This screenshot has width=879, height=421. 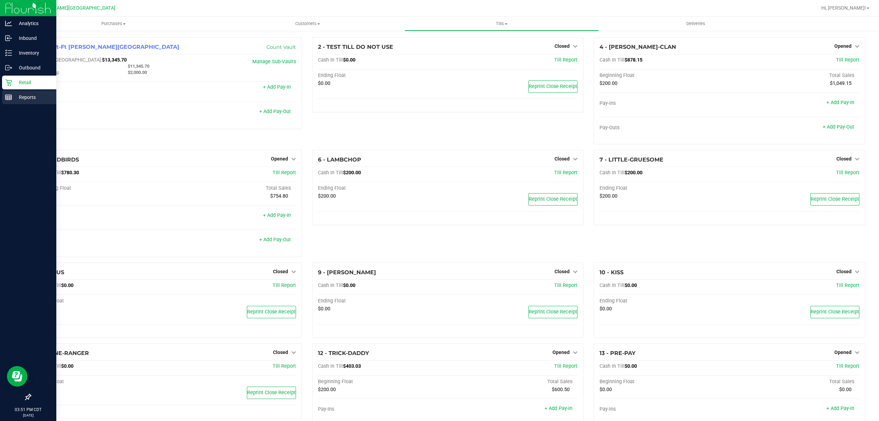 What do you see at coordinates (634, 60) in the screenshot?
I see `span: $878.15` at bounding box center [634, 60].